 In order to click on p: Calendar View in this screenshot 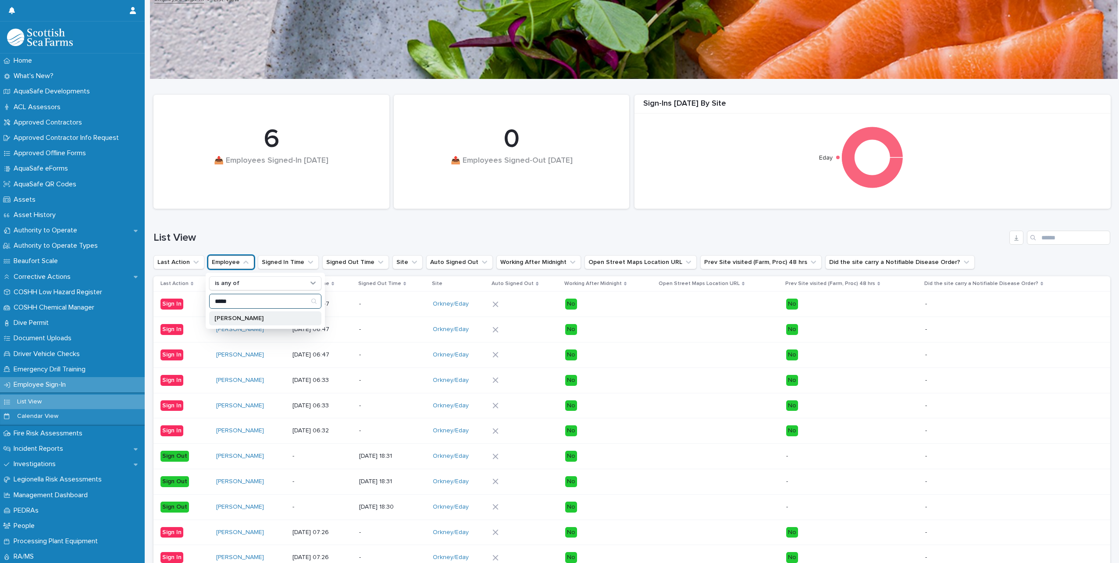, I will do `click(38, 416)`.